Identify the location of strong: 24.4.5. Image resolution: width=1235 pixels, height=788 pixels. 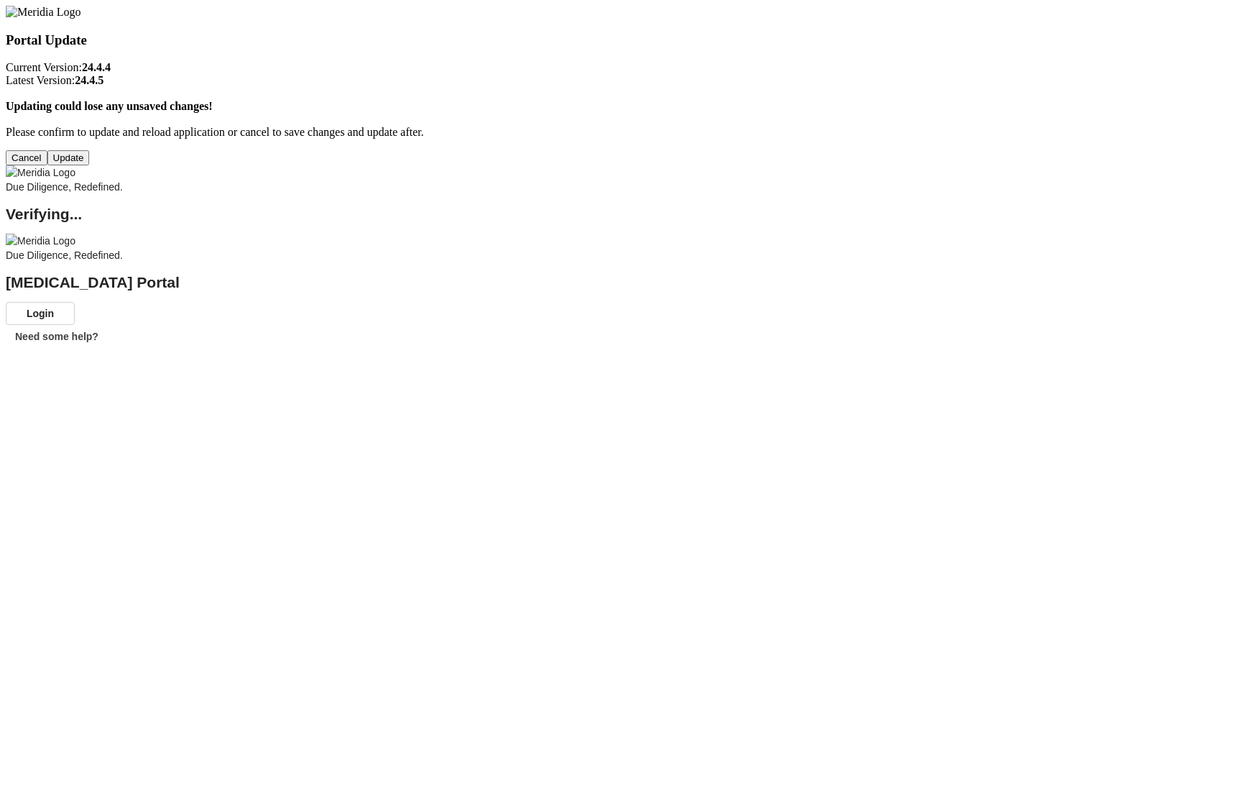
(89, 80).